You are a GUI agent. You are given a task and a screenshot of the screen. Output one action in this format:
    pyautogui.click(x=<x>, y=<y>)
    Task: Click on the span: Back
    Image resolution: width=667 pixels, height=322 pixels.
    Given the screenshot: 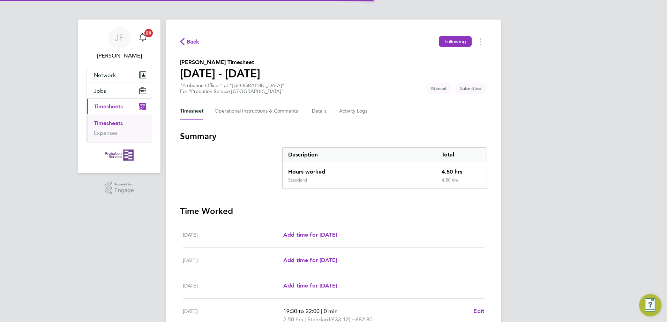 What is the action you would take?
    pyautogui.click(x=193, y=42)
    